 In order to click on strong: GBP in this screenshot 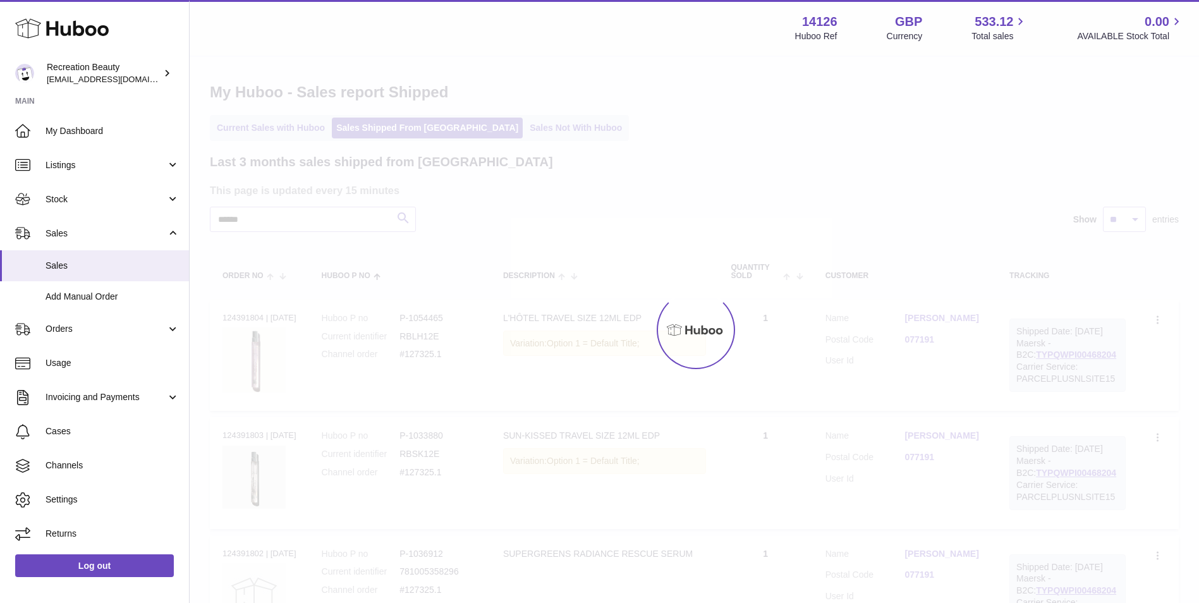, I will do `click(908, 21)`.